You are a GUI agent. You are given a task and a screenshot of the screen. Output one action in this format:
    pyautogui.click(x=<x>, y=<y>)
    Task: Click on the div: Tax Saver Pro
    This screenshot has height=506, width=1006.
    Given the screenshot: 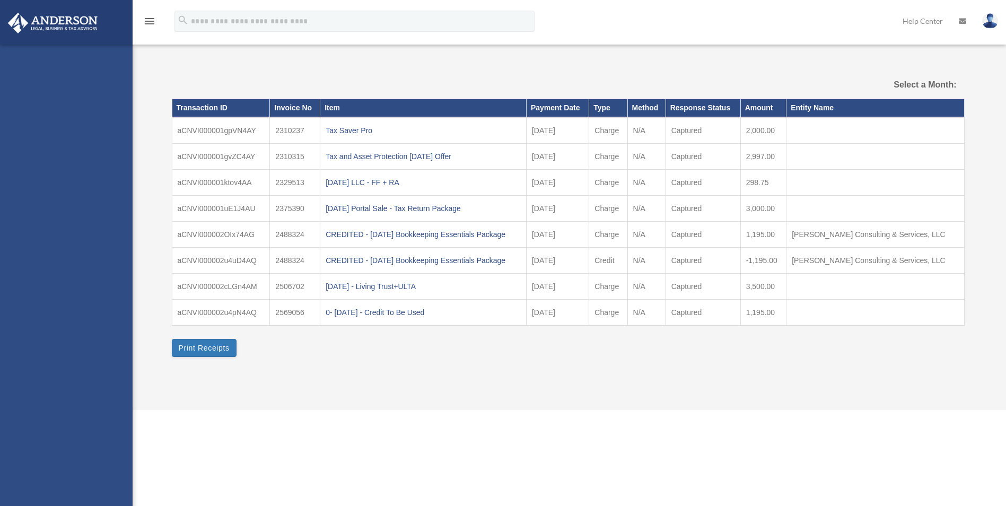 What is the action you would take?
    pyautogui.click(x=423, y=130)
    